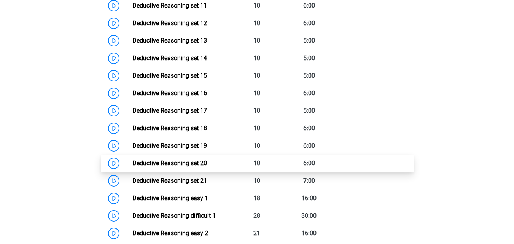 This screenshot has height=244, width=514. Describe the element at coordinates (170, 233) in the screenshot. I see `a: Deductive Reasoning easy 2` at that location.